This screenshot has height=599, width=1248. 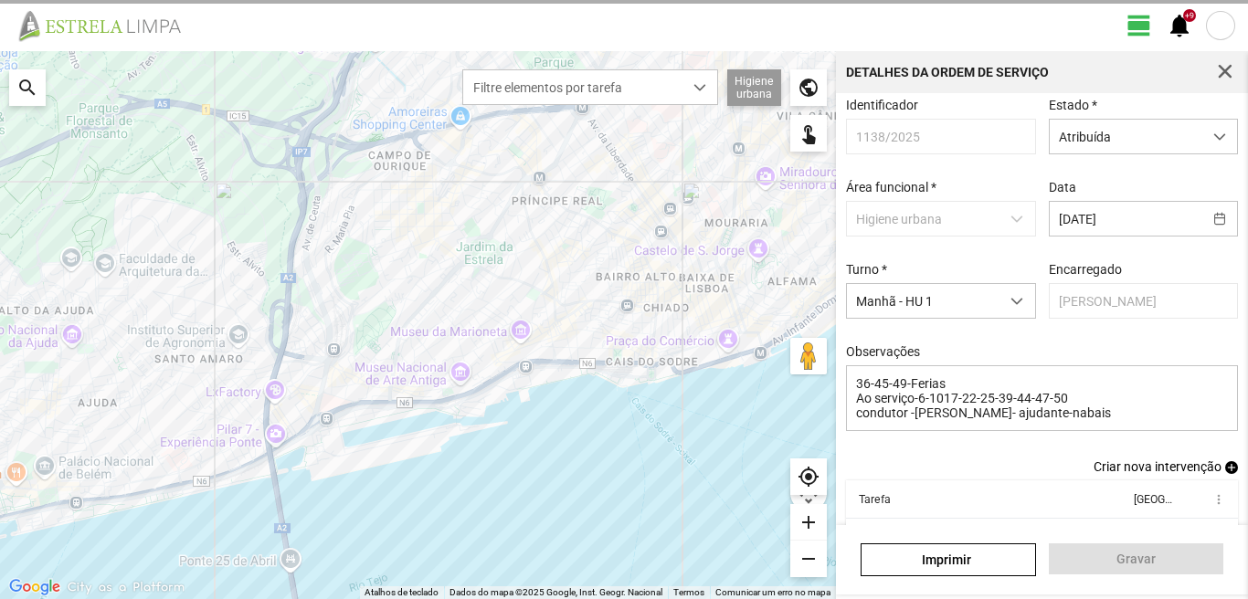 What do you see at coordinates (773, 592) in the screenshot?
I see `a: Comunicar um erro no mapa` at bounding box center [773, 592].